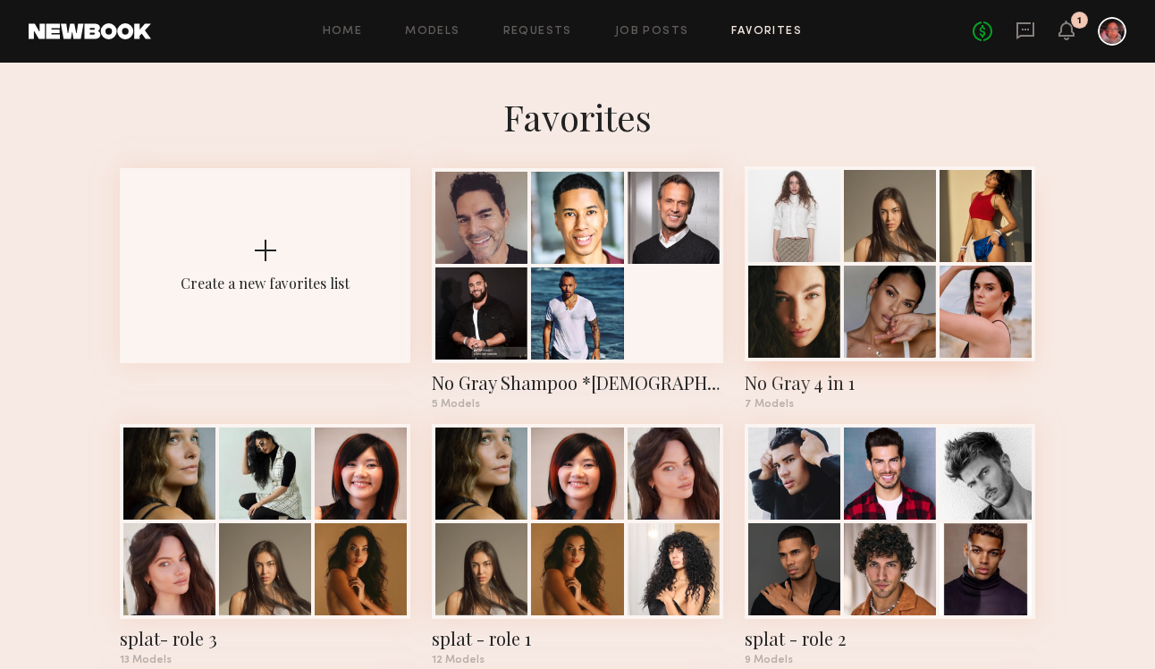 The height and width of the screenshot is (669, 1155). Describe the element at coordinates (265, 660) in the screenshot. I see `div: 13 Models` at that location.